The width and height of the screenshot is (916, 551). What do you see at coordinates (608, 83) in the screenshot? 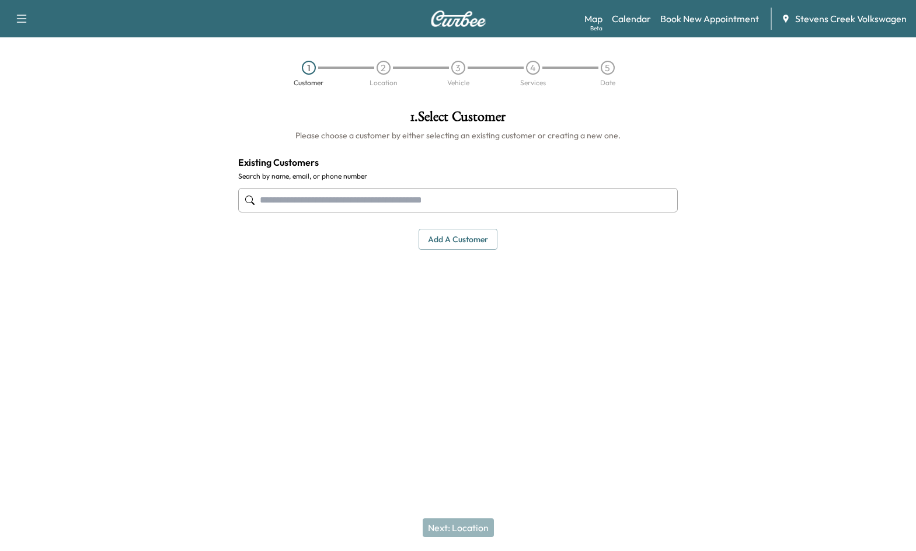
I see `div: Date` at bounding box center [608, 83].